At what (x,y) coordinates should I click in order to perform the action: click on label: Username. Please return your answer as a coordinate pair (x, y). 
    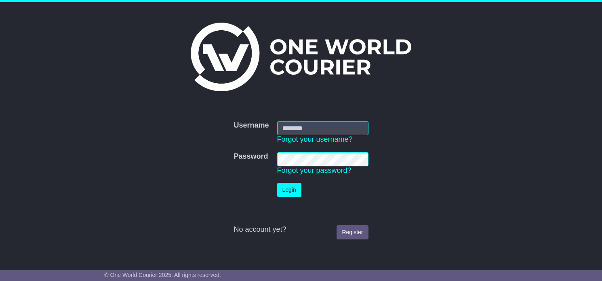
    Looking at the image, I should click on (251, 126).